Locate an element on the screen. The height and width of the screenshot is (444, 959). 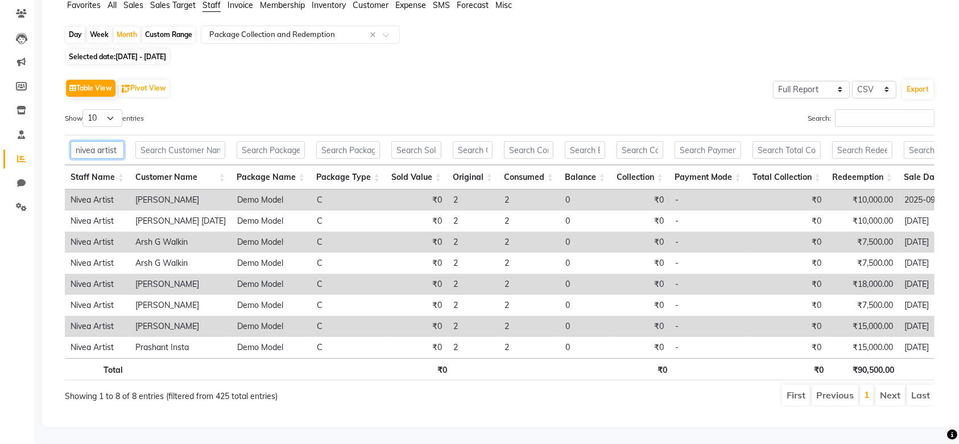
label: Show entries is located at coordinates (104, 118).